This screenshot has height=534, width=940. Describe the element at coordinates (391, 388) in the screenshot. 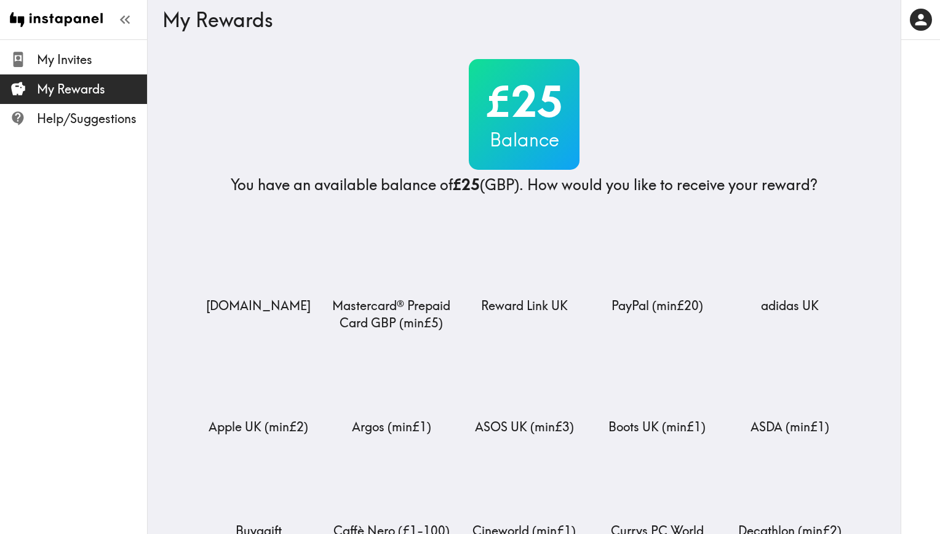

I see `a: ArgosArgos (min£1)` at that location.